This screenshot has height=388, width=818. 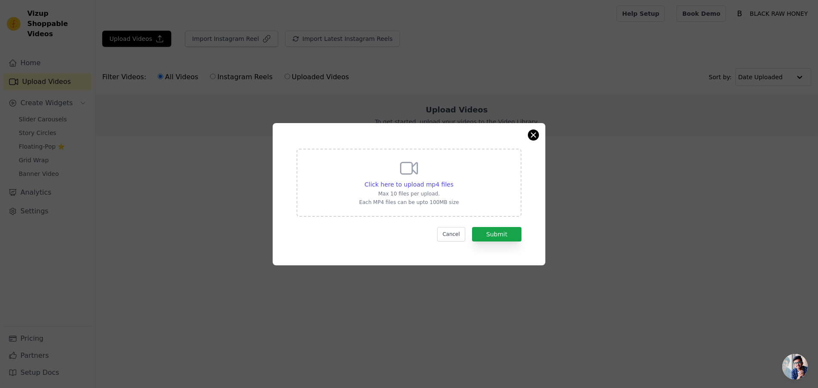 What do you see at coordinates (409, 202) in the screenshot?
I see `p: Each MP4 files can be upto 100MB size` at bounding box center [409, 202].